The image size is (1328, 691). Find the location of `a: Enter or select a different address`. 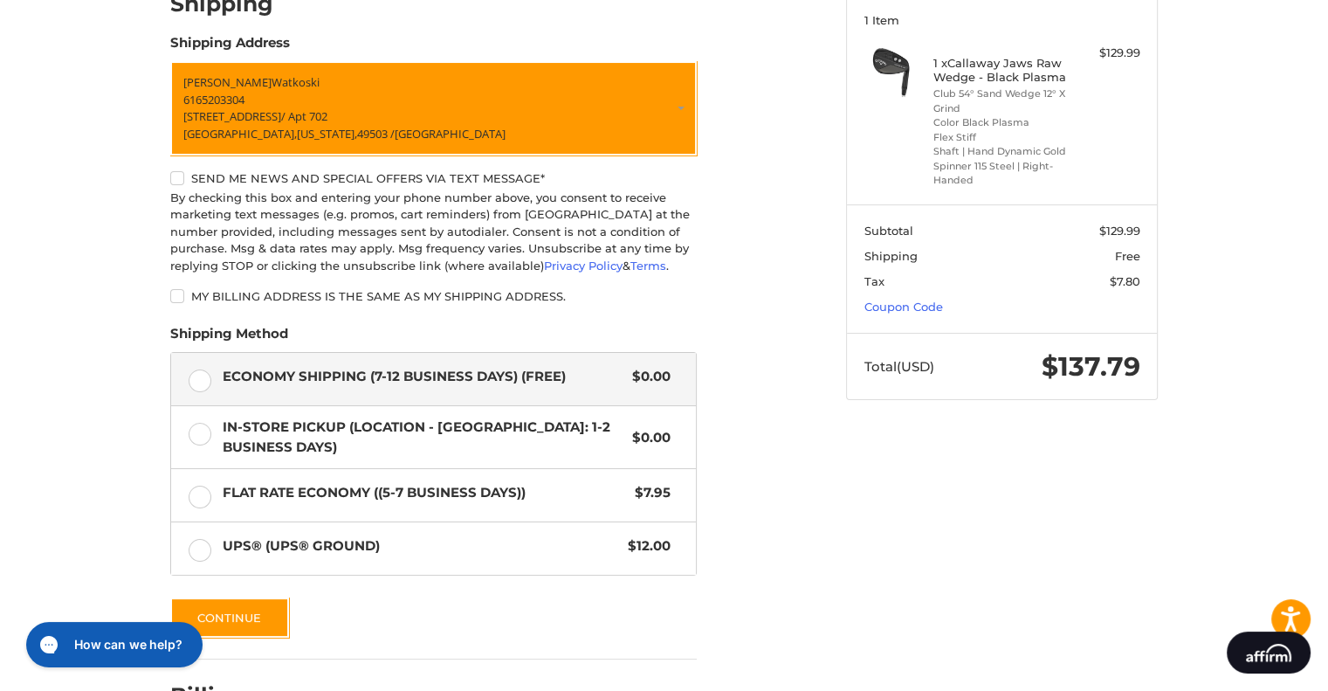

a: Enter or select a different address is located at coordinates (433, 108).